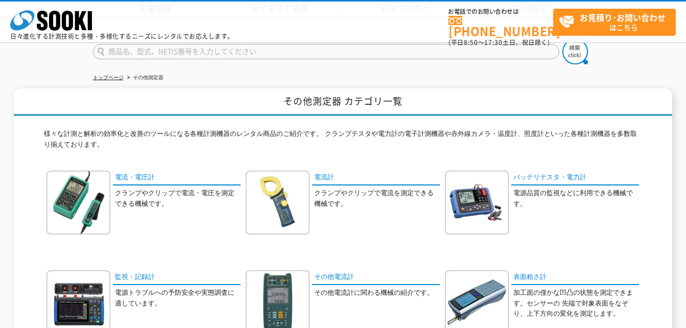  I want to click on a: トップページ, so click(108, 77).